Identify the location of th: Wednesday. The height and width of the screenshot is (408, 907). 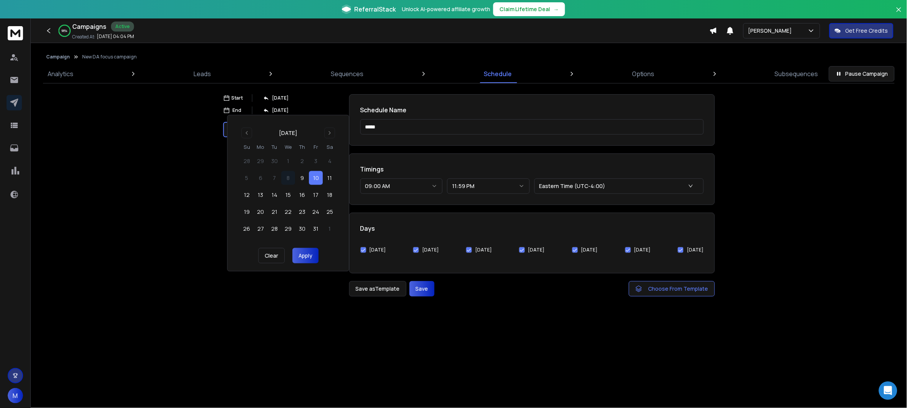
(288, 147).